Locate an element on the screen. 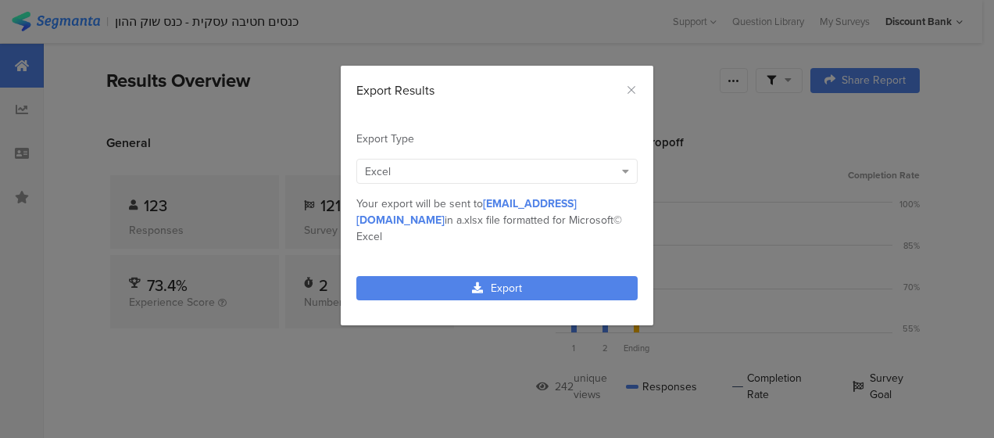 This screenshot has height=438, width=994. span: Excel is located at coordinates (378, 171).